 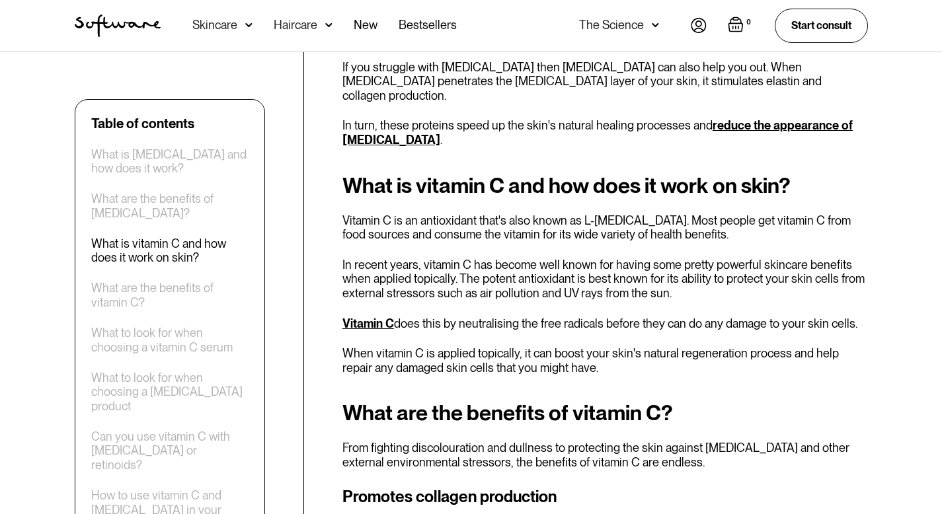 I want to click on div: What to look for when choosing a vitamin C serum, so click(x=170, y=340).